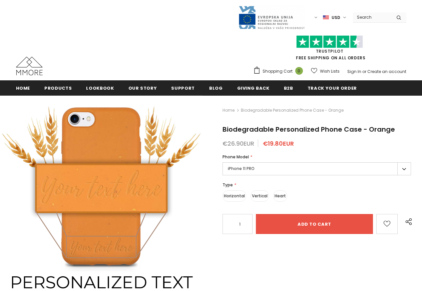 Image resolution: width=422 pixels, height=291 pixels. I want to click on a: Track your order, so click(332, 88).